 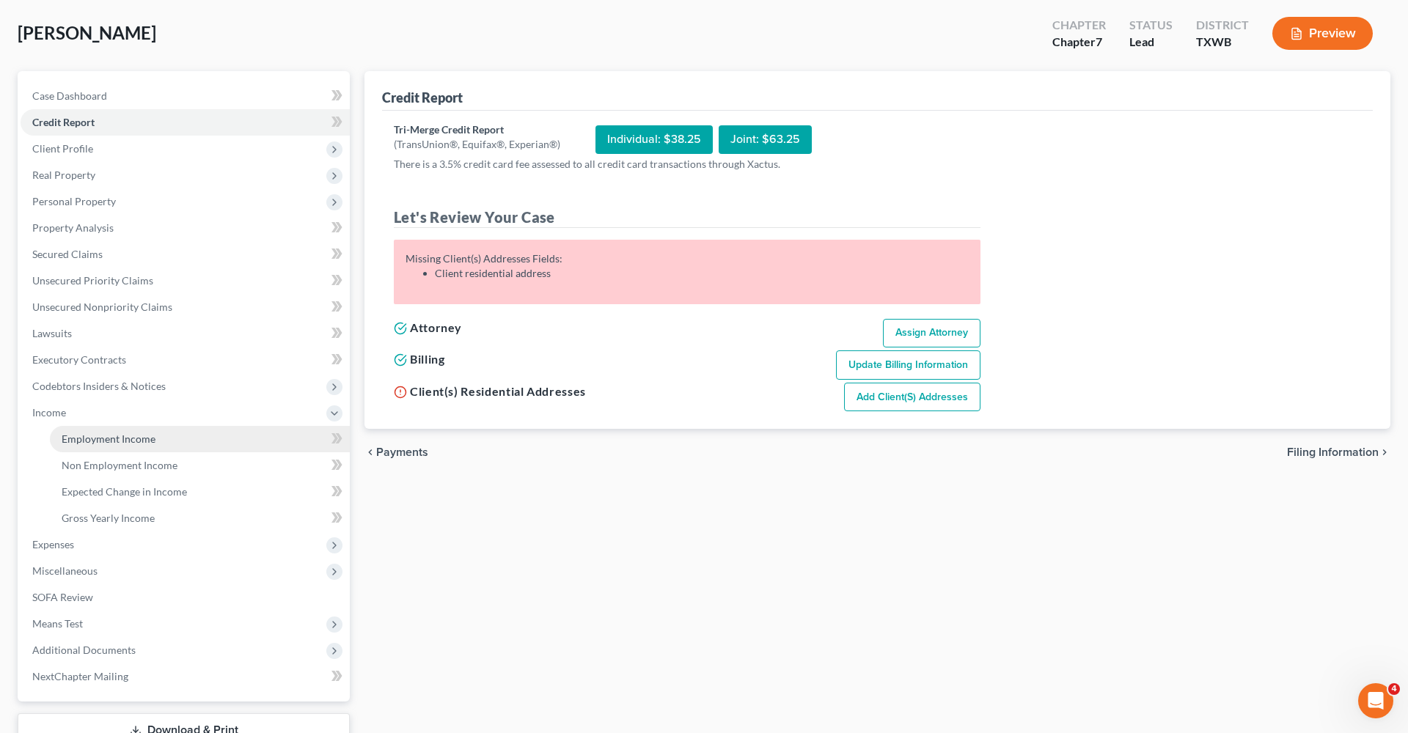 I want to click on span: Case Dashboard, so click(x=70, y=95).